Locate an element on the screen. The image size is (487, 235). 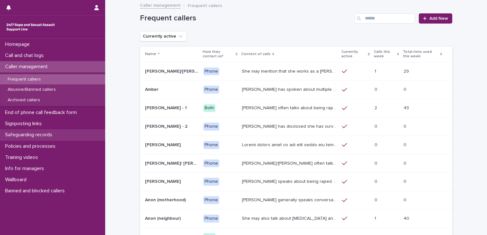
p: Amber is located at coordinates (152, 89).